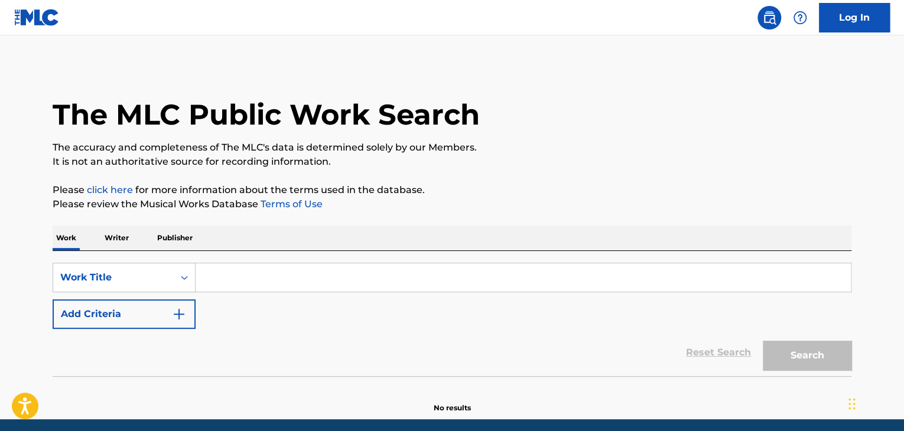 The image size is (904, 431). Describe the element at coordinates (452, 148) in the screenshot. I see `p: The accuracy and completeness of The MLC's data is determined solely by our Members.` at that location.